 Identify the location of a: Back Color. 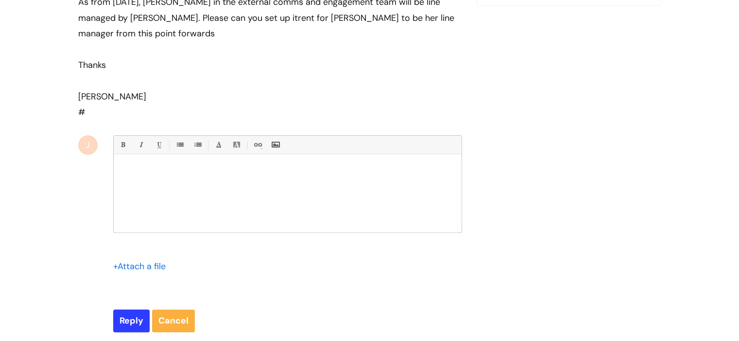
(236, 145).